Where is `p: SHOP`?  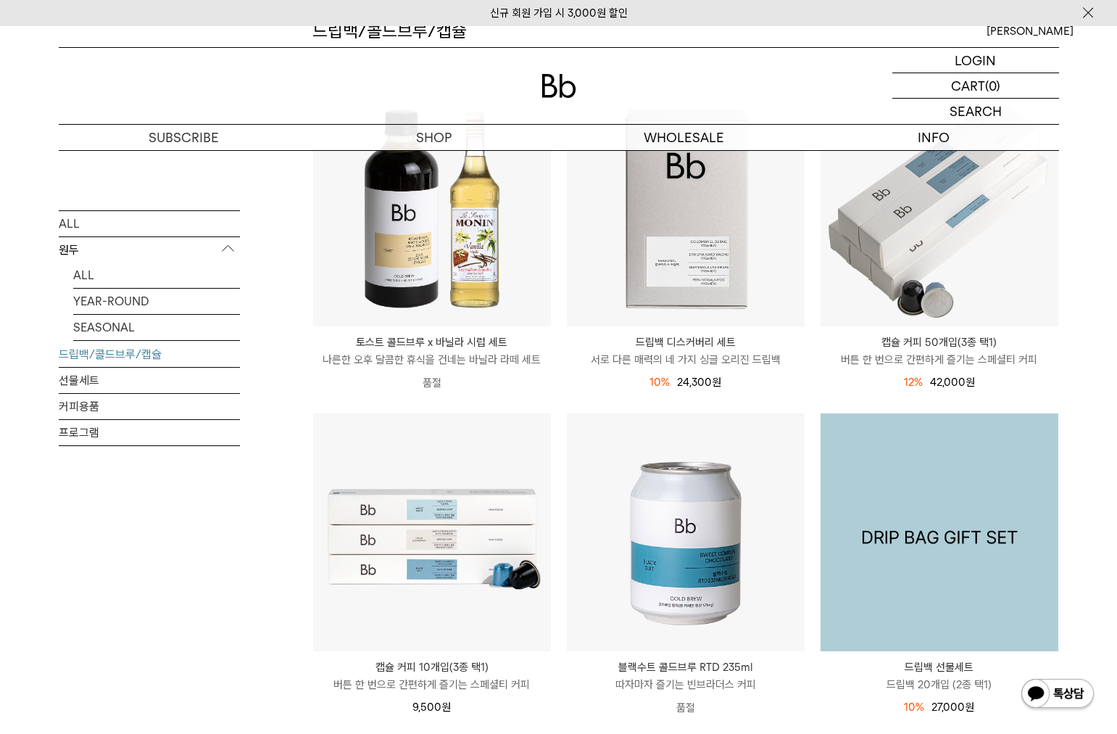 p: SHOP is located at coordinates (434, 137).